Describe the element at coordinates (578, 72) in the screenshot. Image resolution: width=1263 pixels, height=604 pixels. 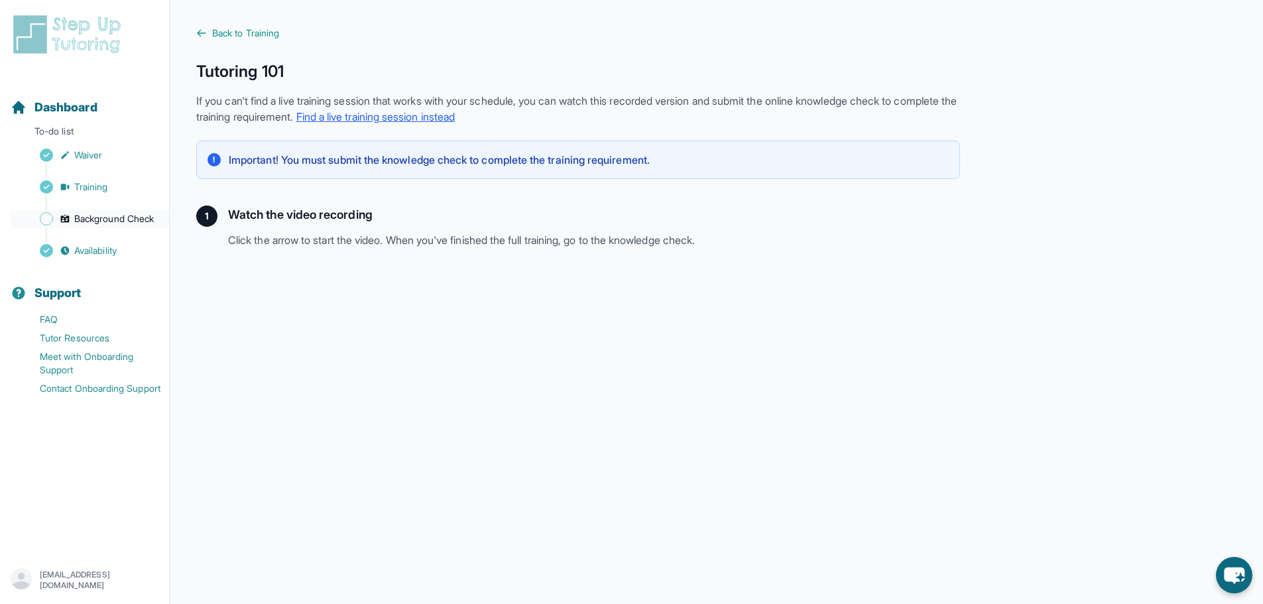
I see `h1: Tutoring 101` at that location.